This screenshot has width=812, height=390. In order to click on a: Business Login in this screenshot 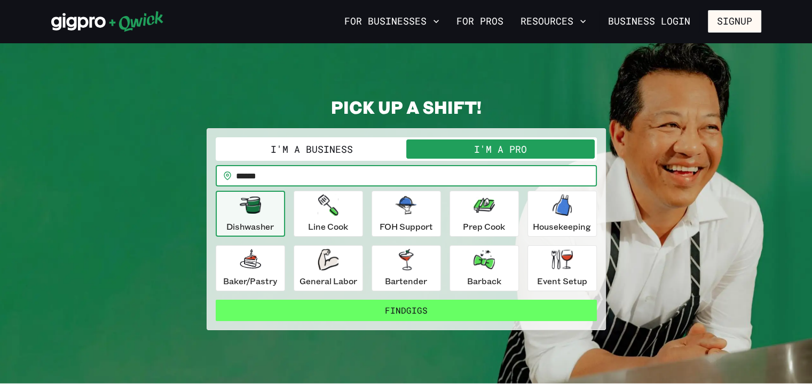, I will do `click(649, 21)`.